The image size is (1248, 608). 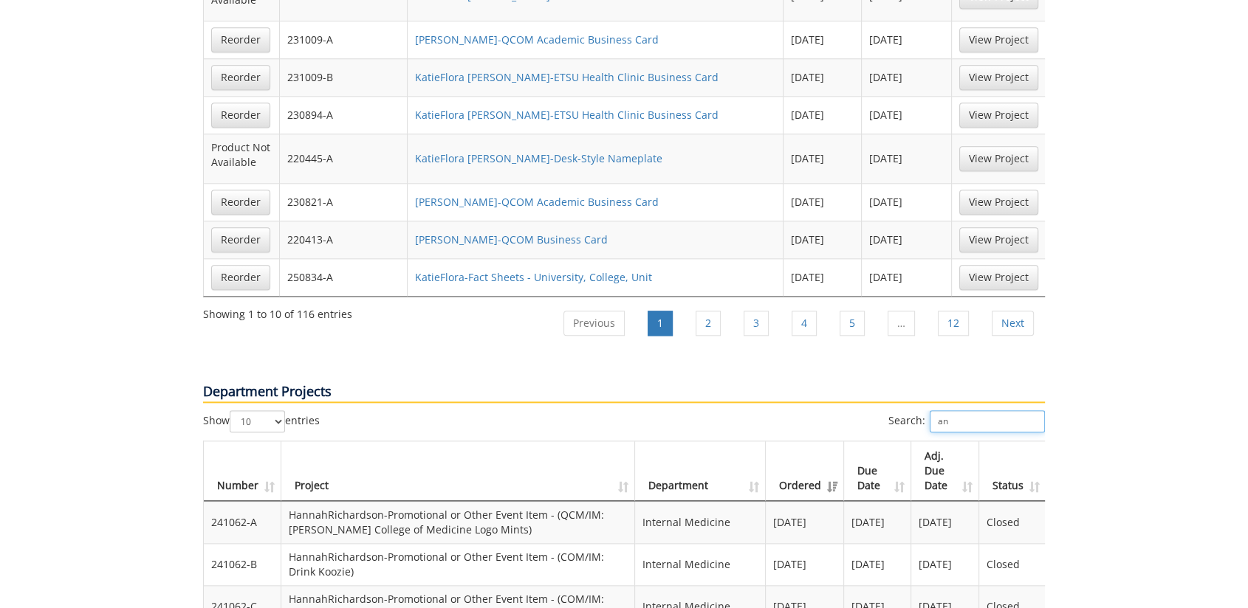 I want to click on p: Product Not Available, so click(x=241, y=155).